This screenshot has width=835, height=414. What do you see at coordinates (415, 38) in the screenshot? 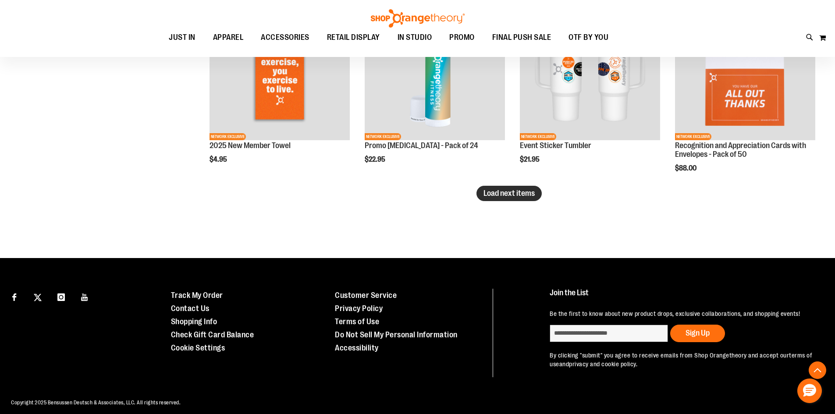
I see `a: IN STUDIO` at bounding box center [415, 38].